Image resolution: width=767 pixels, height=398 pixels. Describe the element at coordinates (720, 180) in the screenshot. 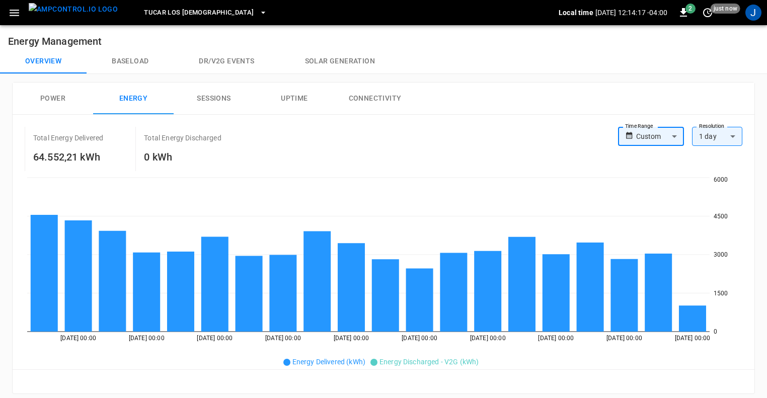

I see `tspan: 6000` at that location.